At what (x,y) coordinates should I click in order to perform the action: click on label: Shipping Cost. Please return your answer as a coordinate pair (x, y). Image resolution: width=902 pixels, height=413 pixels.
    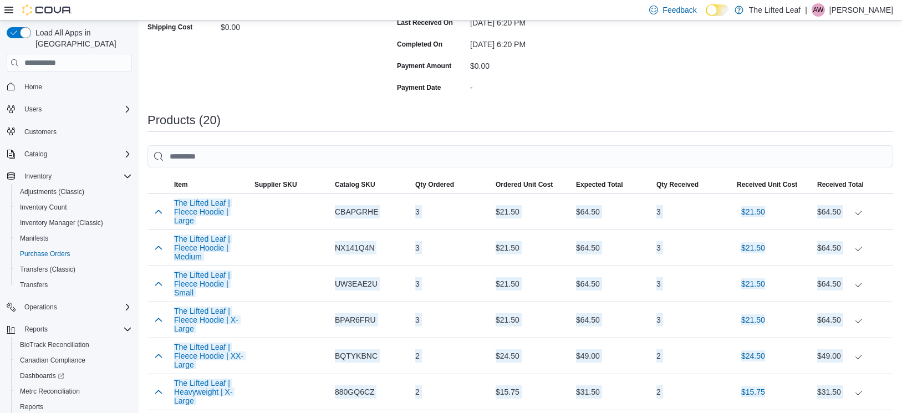
    Looking at the image, I should click on (170, 27).